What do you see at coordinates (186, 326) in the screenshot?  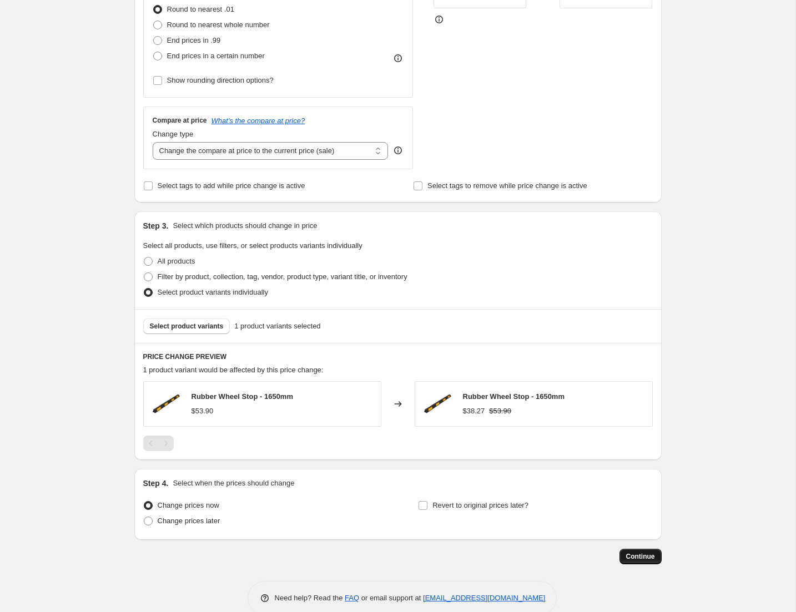 I see `span: Select product variants` at bounding box center [186, 326].